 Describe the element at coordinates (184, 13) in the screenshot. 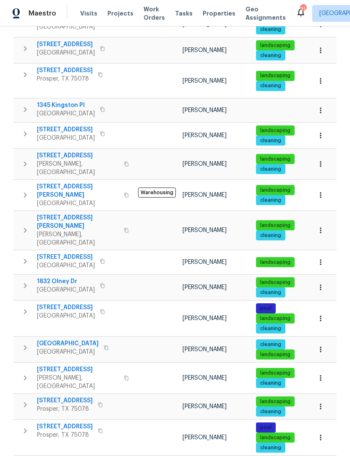

I see `span: Tasks` at that location.